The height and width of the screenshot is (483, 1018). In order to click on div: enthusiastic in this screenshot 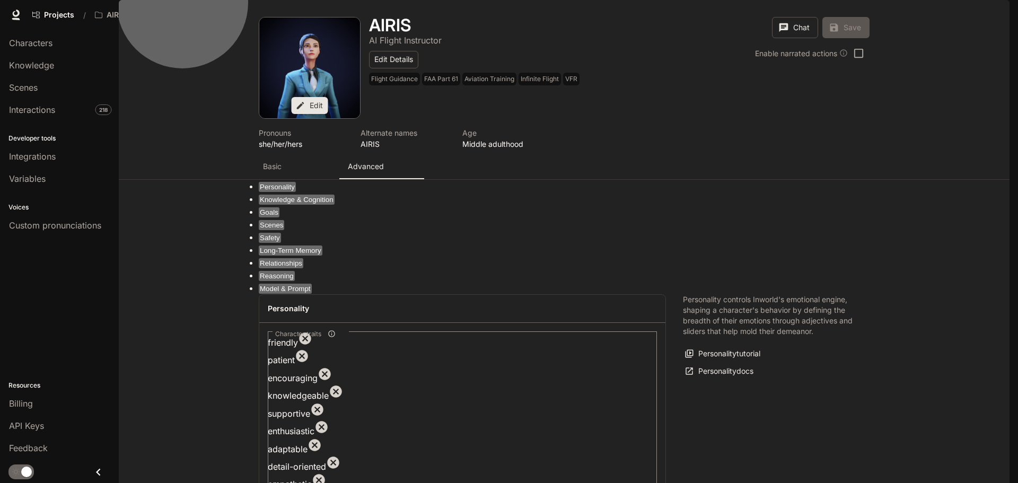, I will do `click(462, 428)`.